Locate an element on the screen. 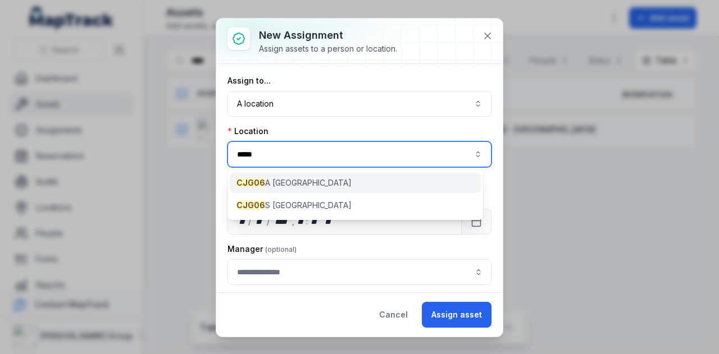  div: month, is located at coordinates (259, 222).